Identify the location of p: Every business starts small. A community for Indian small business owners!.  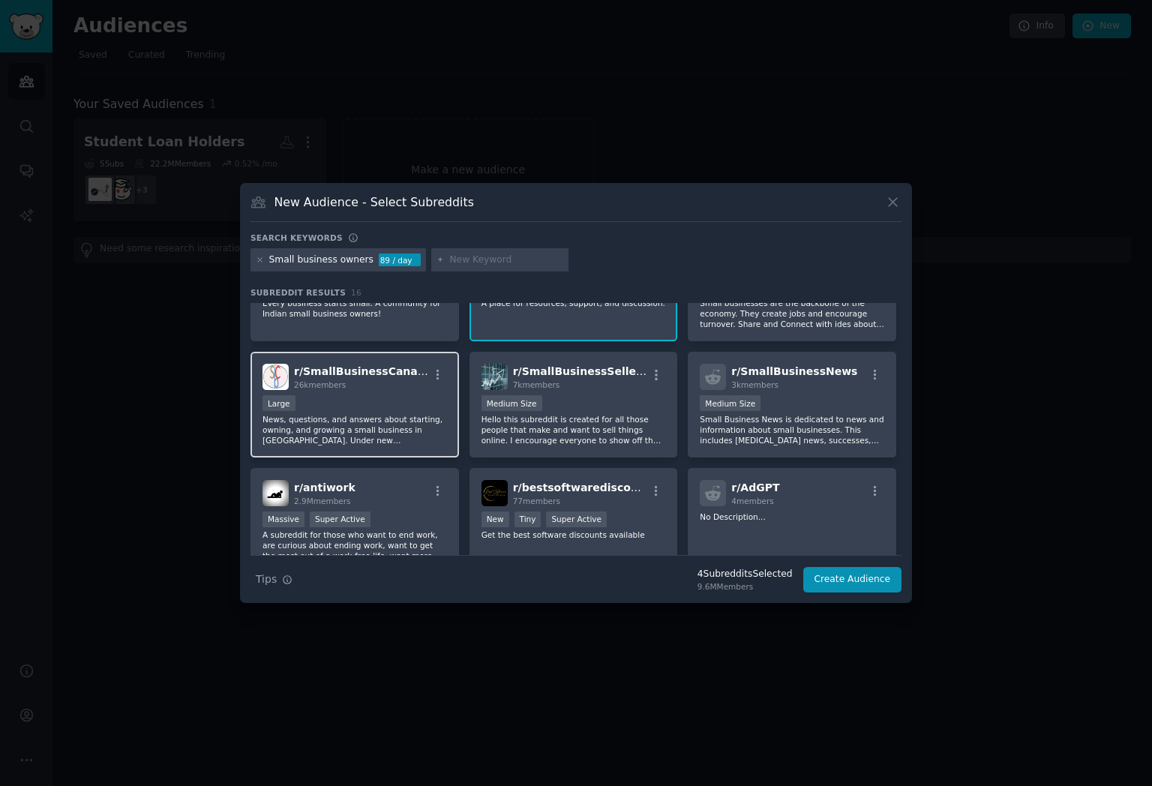
(355, 308).